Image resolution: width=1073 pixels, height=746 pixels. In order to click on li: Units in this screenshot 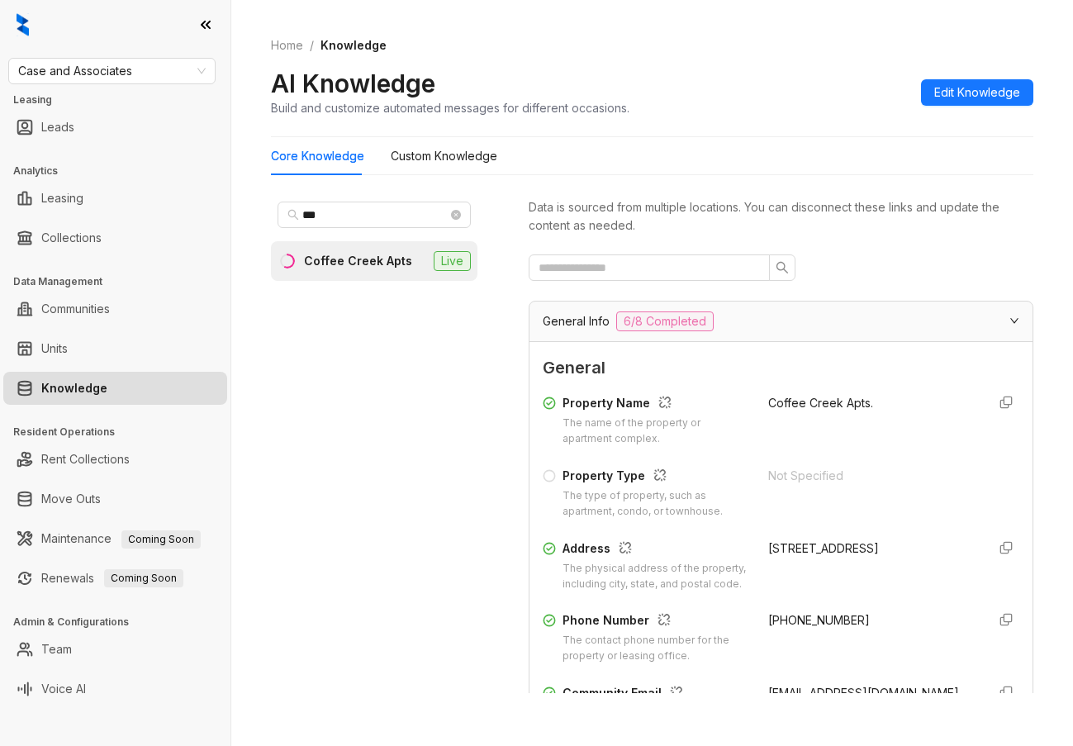, I will do `click(115, 349)`.